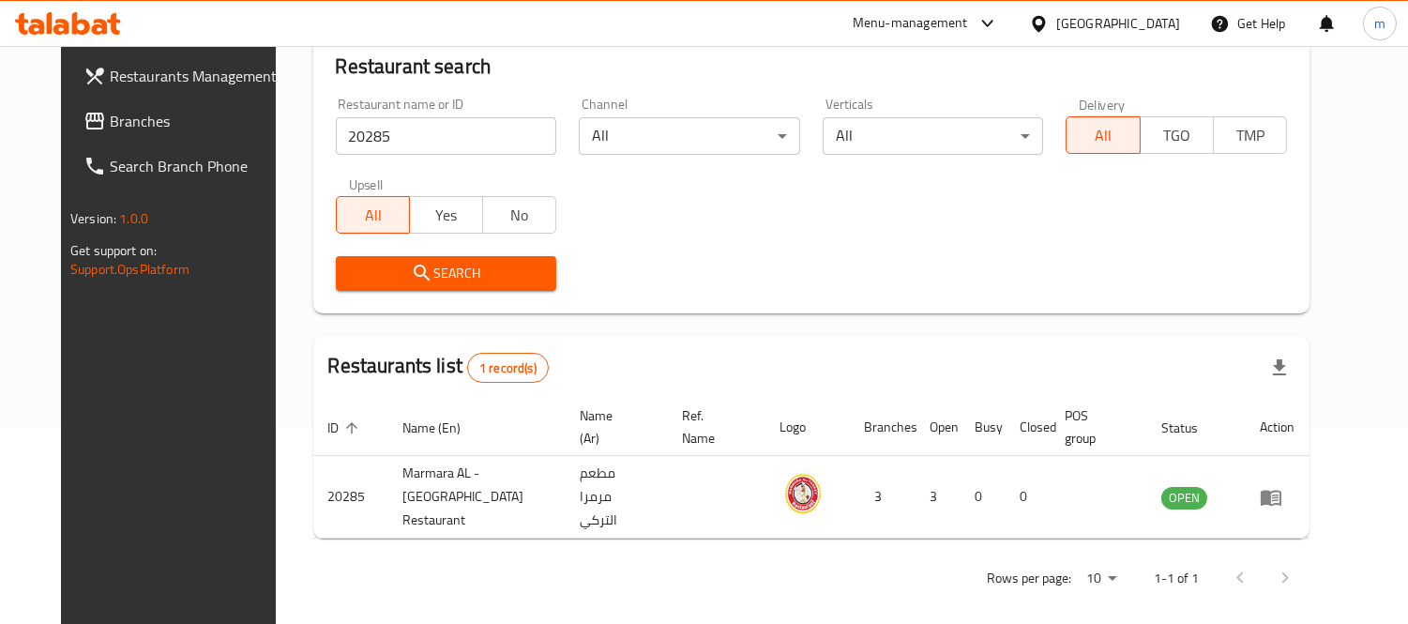  I want to click on th: Logo, so click(807, 427).